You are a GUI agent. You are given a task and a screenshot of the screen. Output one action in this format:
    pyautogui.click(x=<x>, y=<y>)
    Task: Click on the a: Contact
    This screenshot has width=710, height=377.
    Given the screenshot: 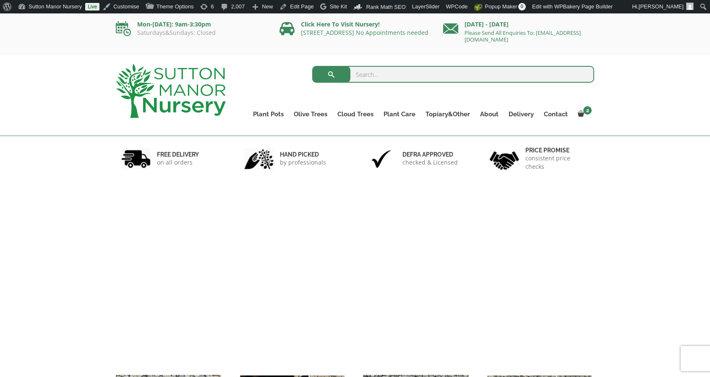 What is the action you would take?
    pyautogui.click(x=555, y=114)
    